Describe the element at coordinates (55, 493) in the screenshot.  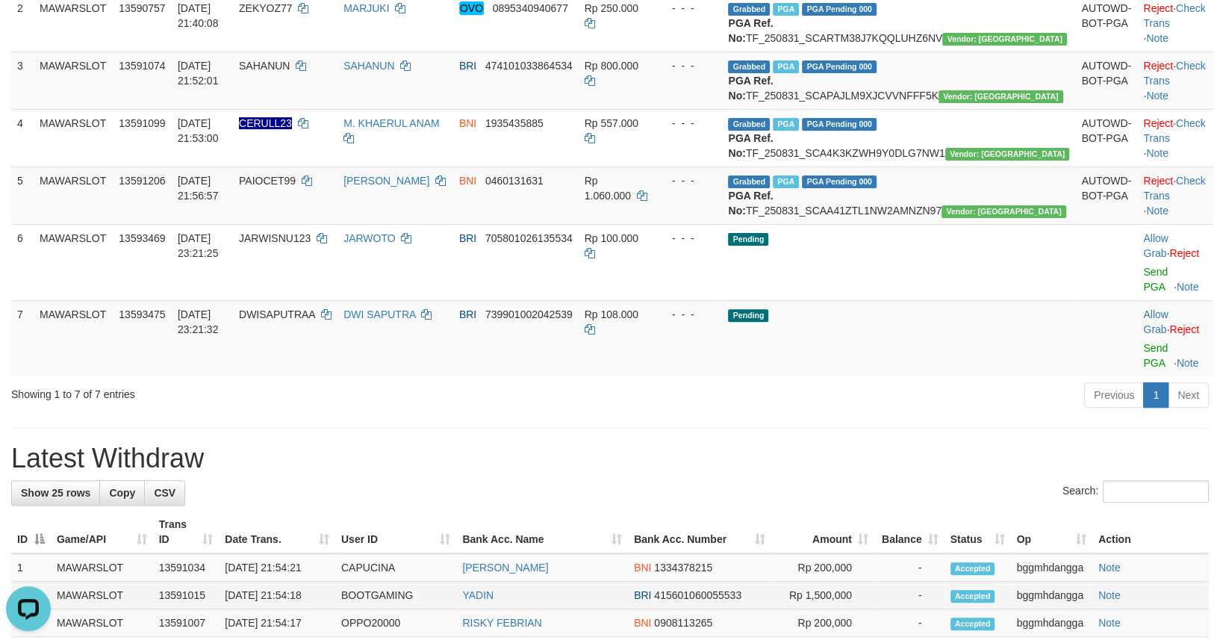
I see `a: Show 25 rows` at that location.